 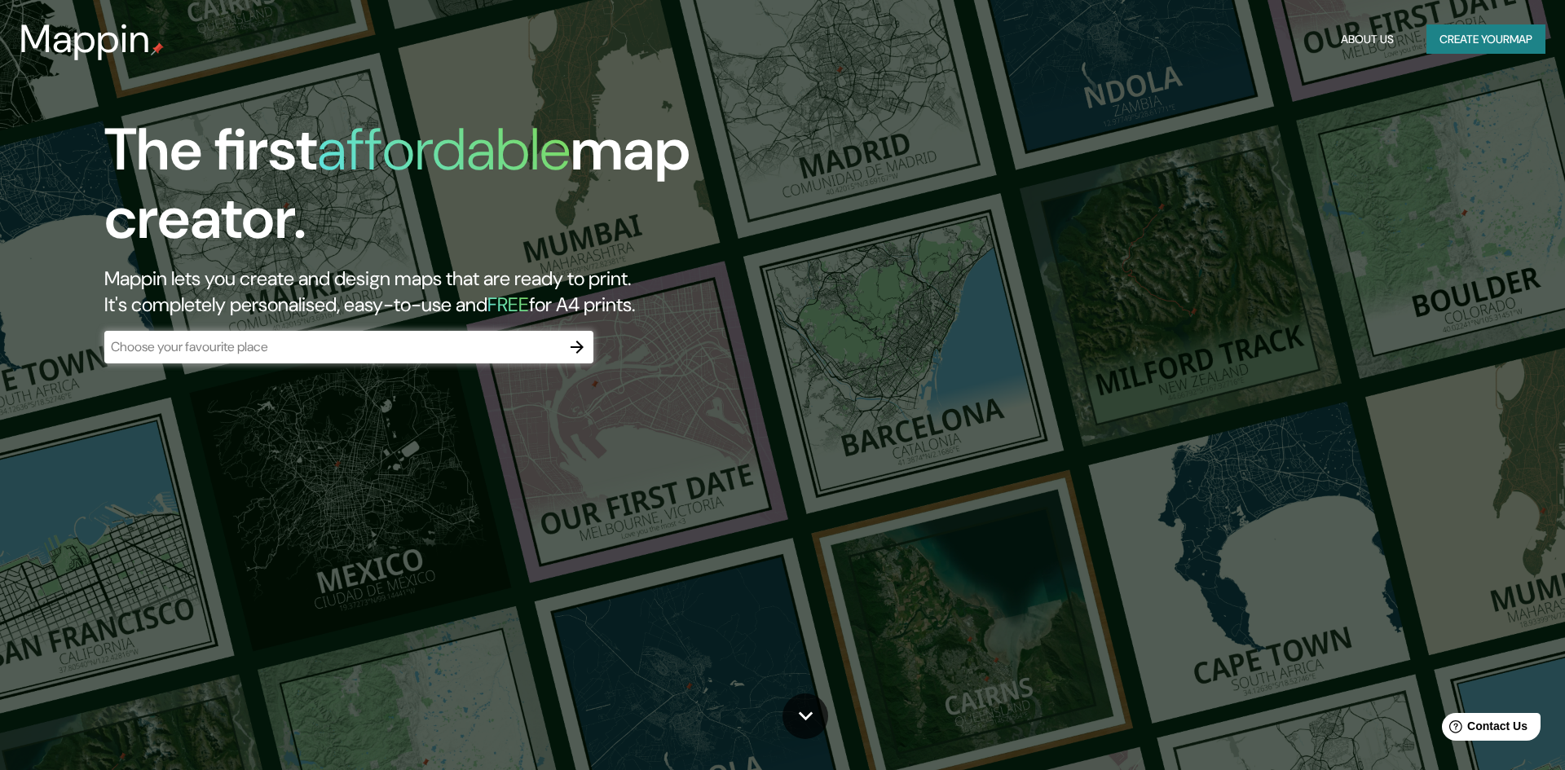 What do you see at coordinates (495, 191) in the screenshot?
I see `h1: The first map creator.` at bounding box center [495, 191].